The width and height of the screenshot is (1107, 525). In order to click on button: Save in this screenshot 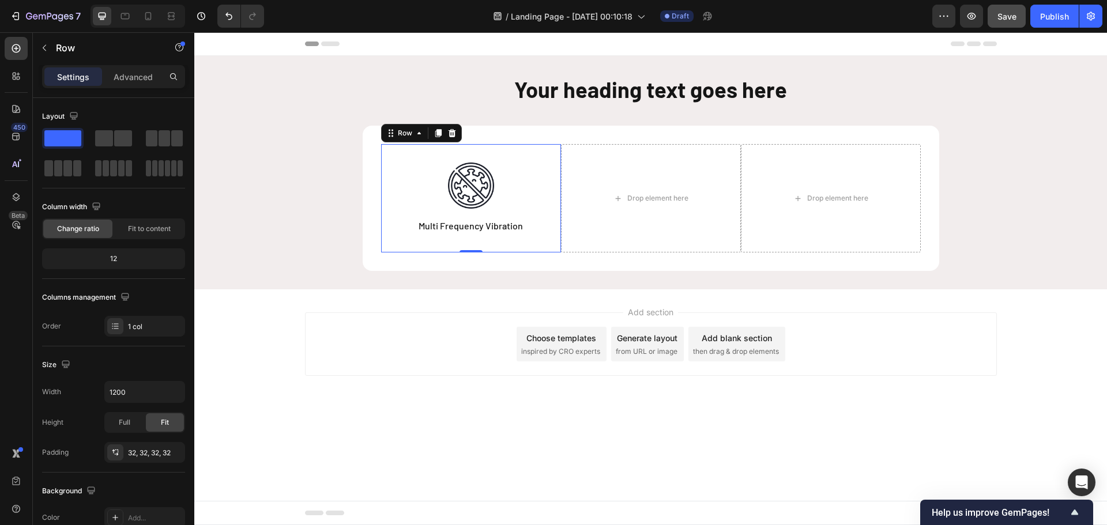, I will do `click(1006, 16)`.